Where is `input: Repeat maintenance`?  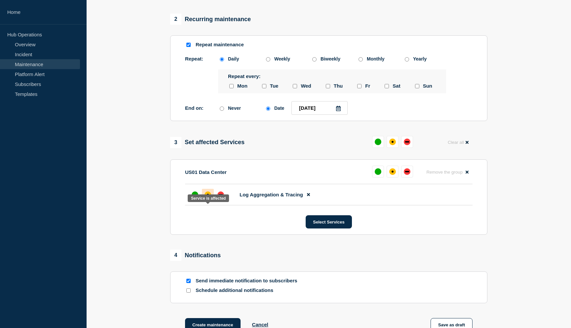
input: Repeat maintenance is located at coordinates (188, 45).